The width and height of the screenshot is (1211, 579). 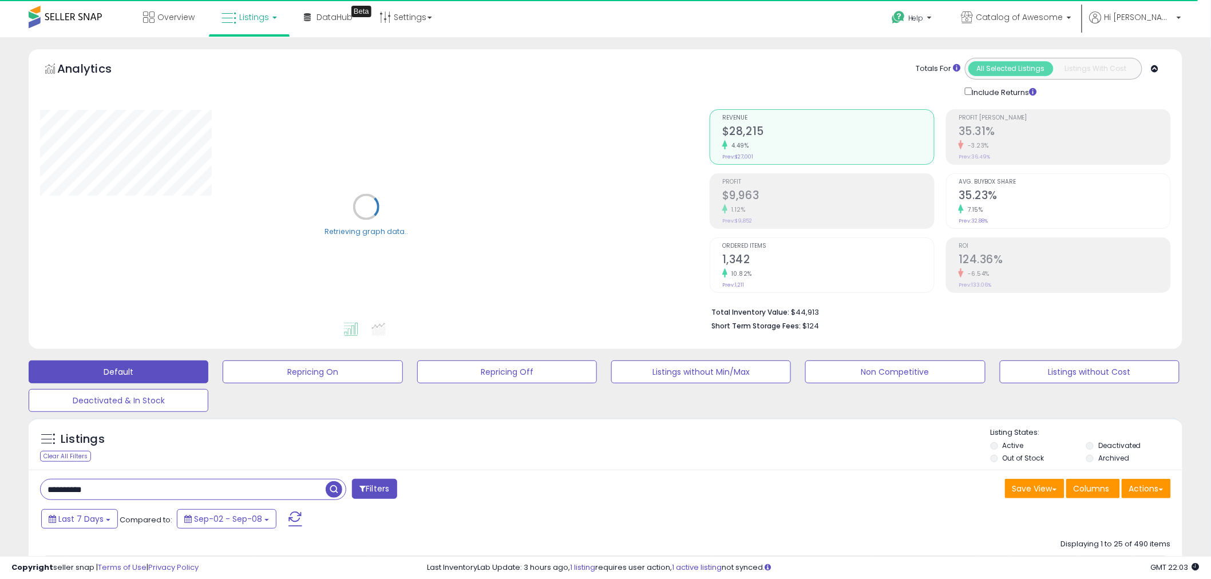 What do you see at coordinates (733, 285) in the screenshot?
I see `small: Prev: 1,211` at bounding box center [733, 285].